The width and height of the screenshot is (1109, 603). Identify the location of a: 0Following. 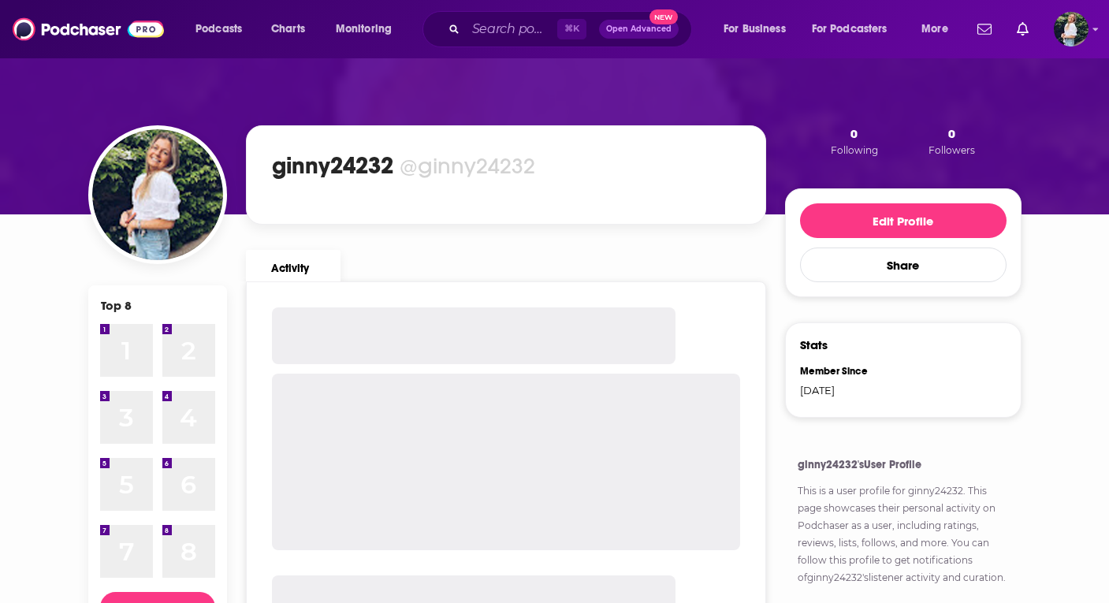
(854, 141).